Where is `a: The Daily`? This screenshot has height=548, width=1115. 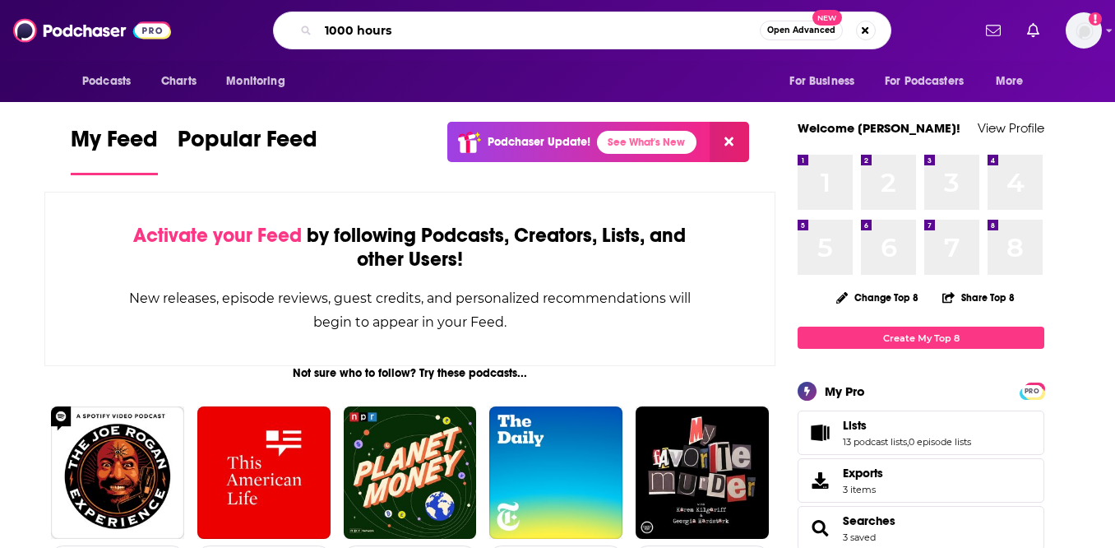
a: The Daily is located at coordinates (556, 473).